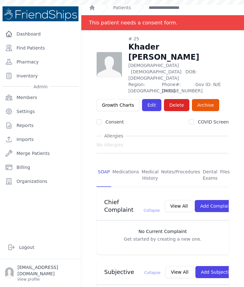  Describe the element at coordinates (162, 175) in the screenshot. I see `nav: Tabs` at that location.